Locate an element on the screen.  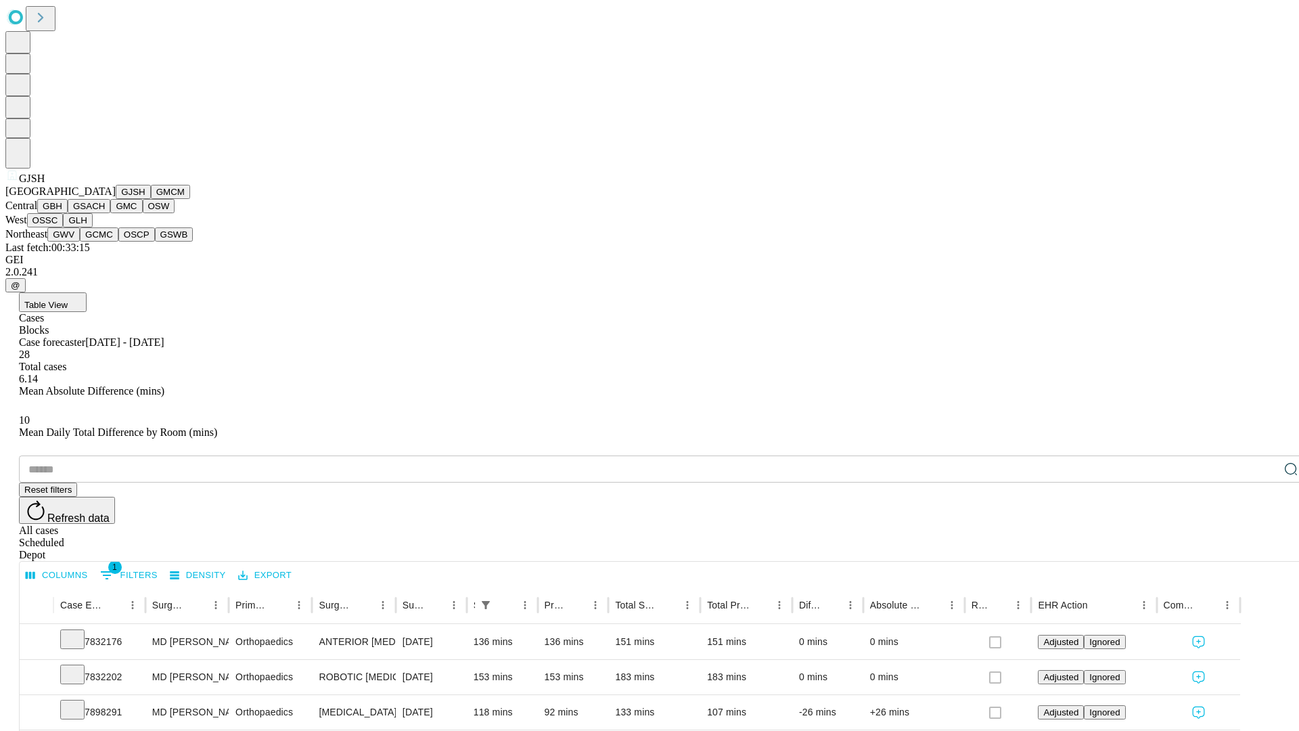
div: Total Scheduled Duration is located at coordinates (636, 605).